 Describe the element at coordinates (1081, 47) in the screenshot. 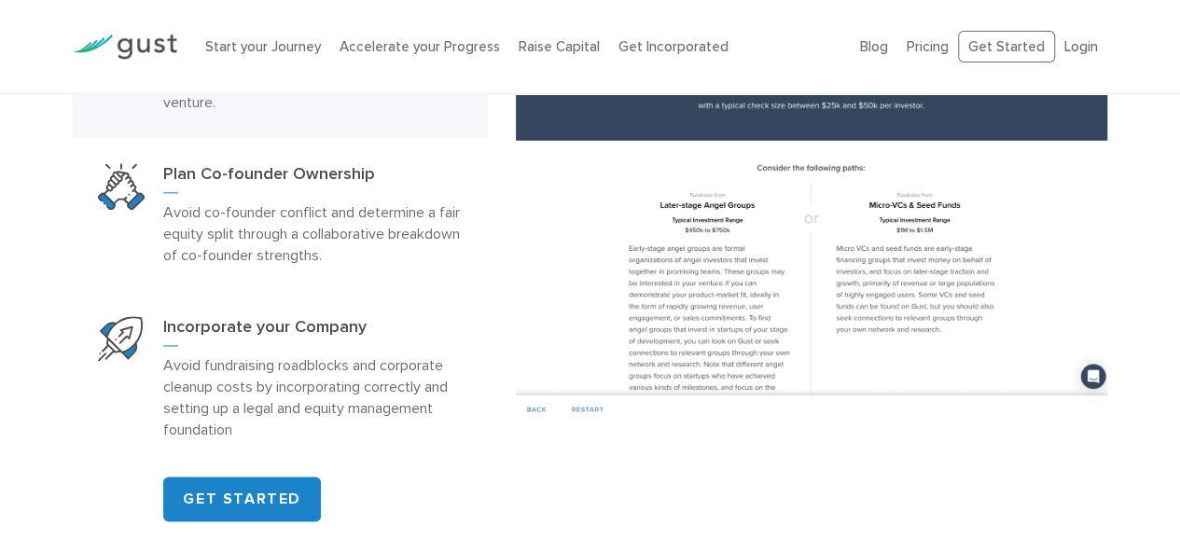

I see `a: Login` at that location.